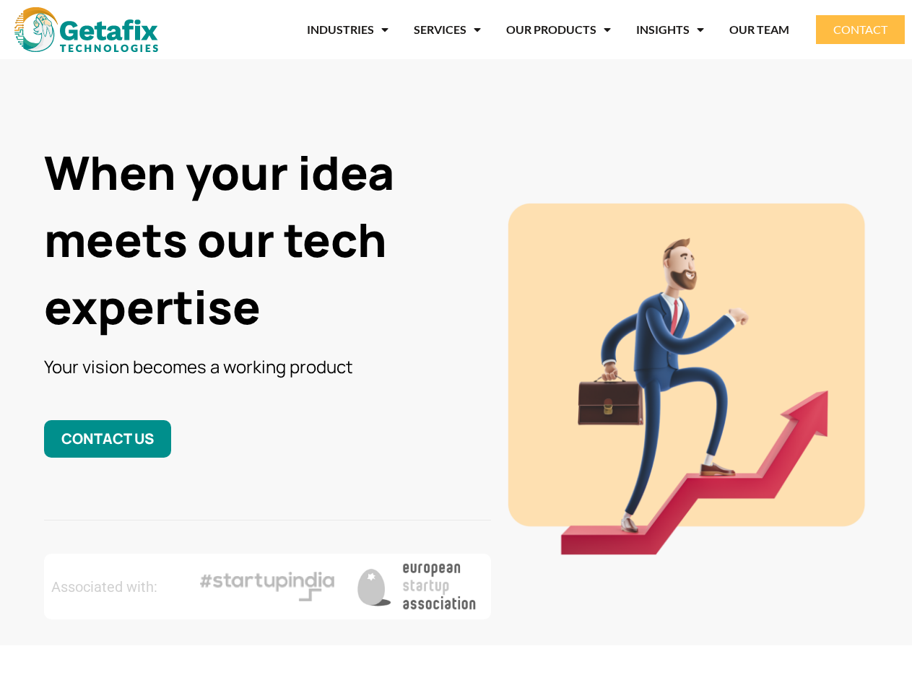 The width and height of the screenshot is (912, 693). Describe the element at coordinates (558, 30) in the screenshot. I see `a: OUR PRODUCTS` at that location.